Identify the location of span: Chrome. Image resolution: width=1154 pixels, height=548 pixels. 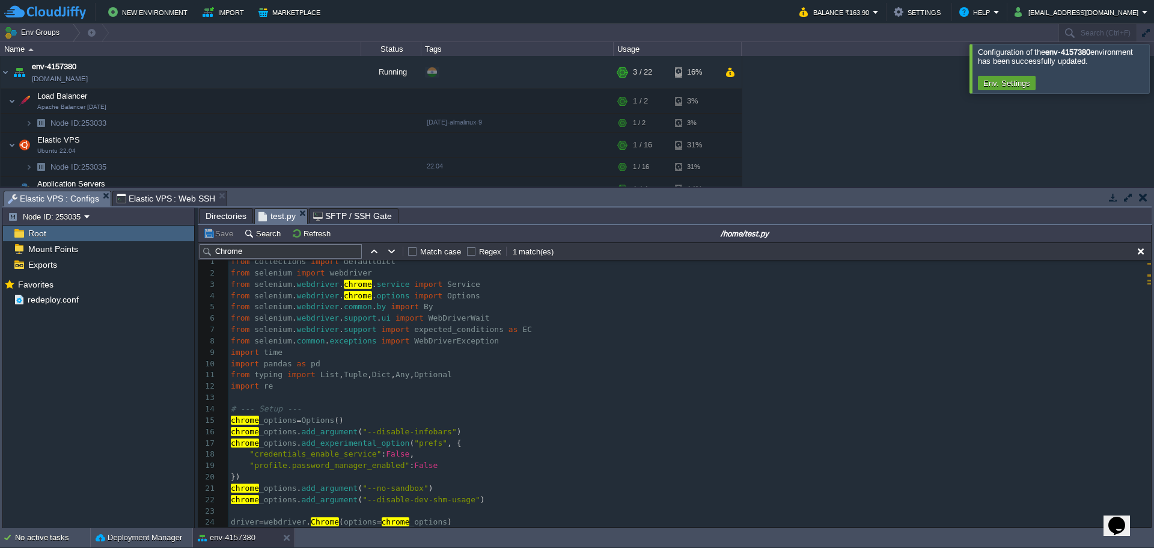
(325, 521).